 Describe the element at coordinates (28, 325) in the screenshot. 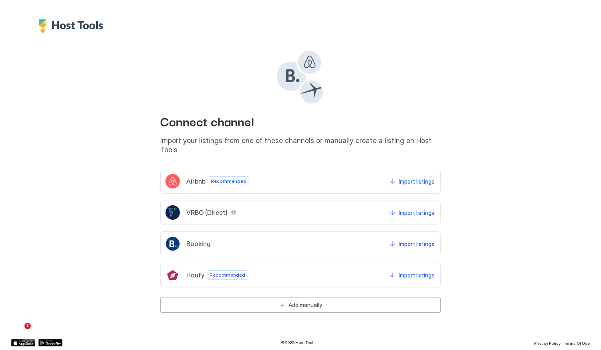

I see `span: 1` at that location.